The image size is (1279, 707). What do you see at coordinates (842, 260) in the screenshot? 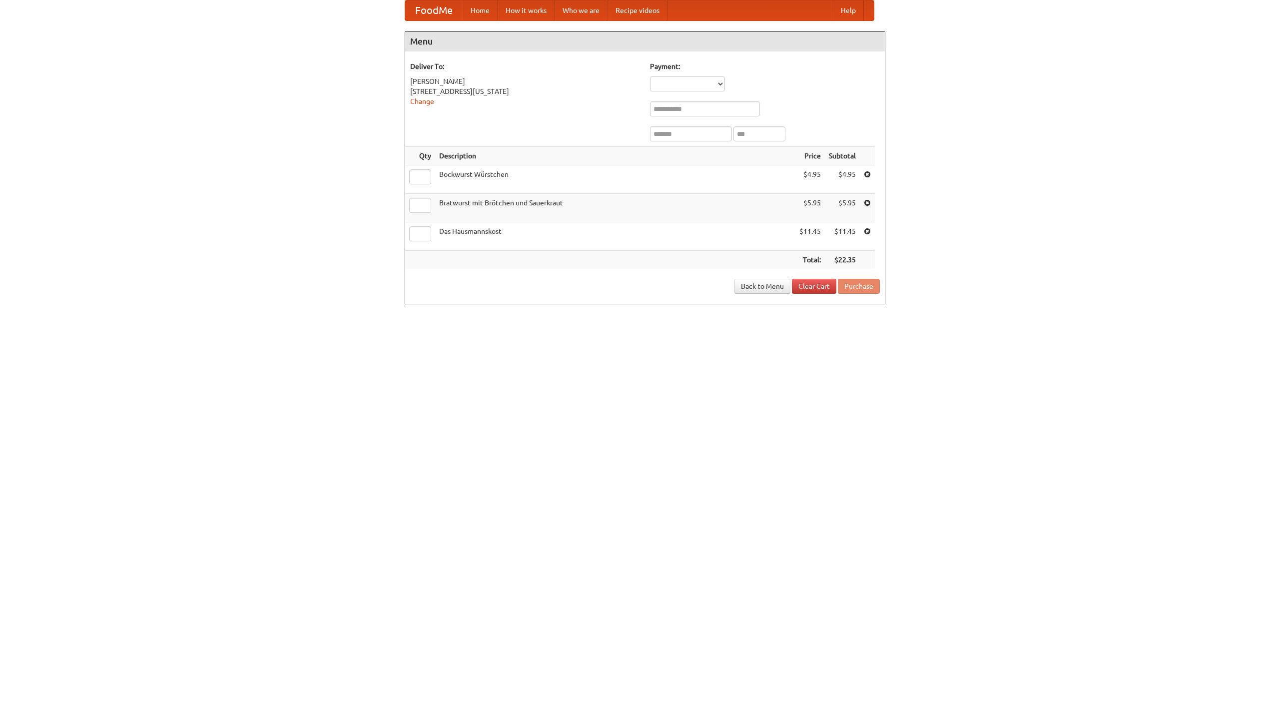
I see `th: $22.35` at bounding box center [842, 260].